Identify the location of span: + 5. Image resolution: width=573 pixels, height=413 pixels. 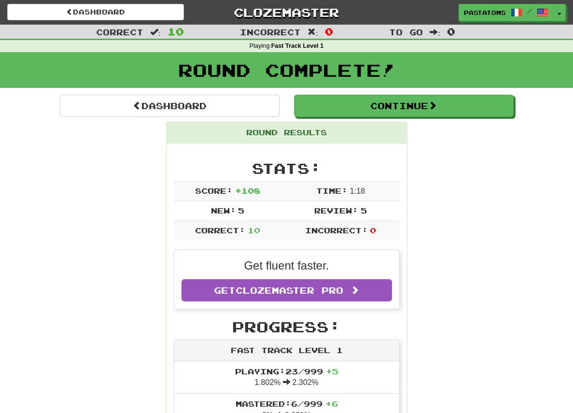
(332, 371).